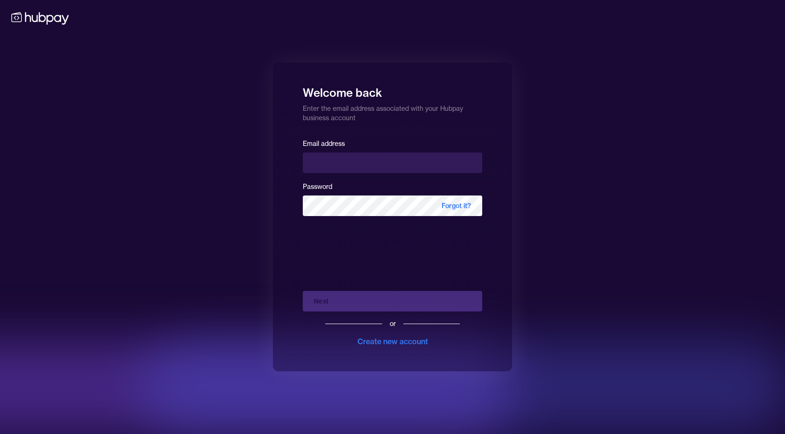  I want to click on div: Create new account, so click(393, 341).